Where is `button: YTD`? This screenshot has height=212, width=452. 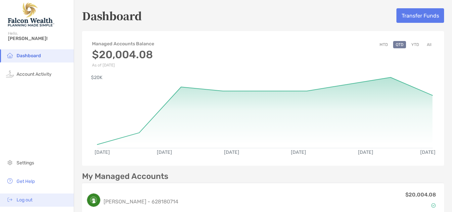
button: YTD is located at coordinates (415, 45).